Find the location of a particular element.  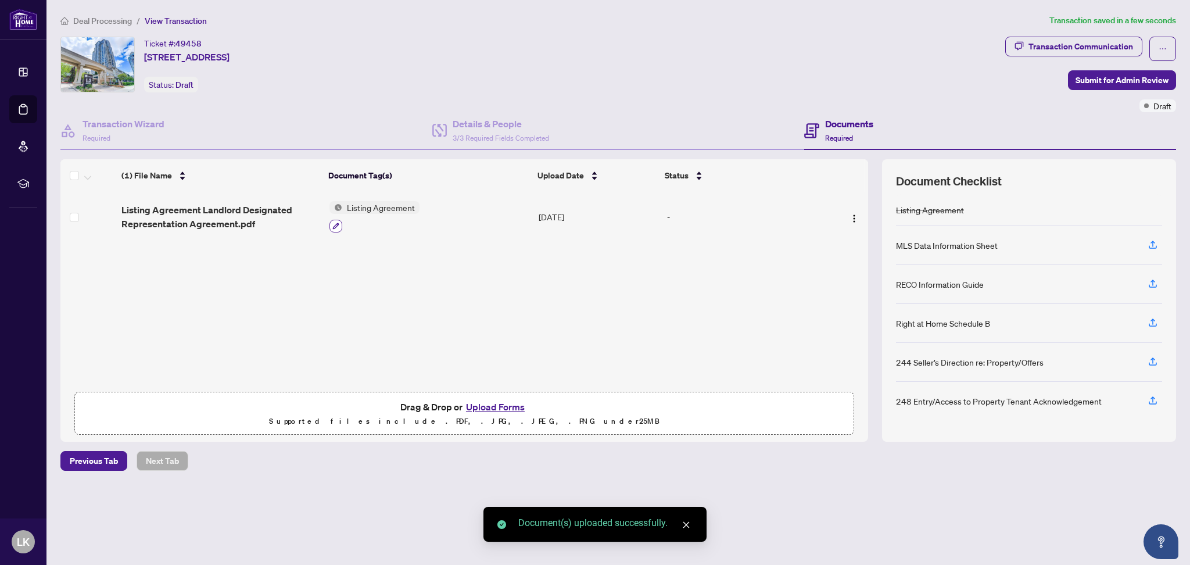

span: (1) File Name is located at coordinates (146, 175).